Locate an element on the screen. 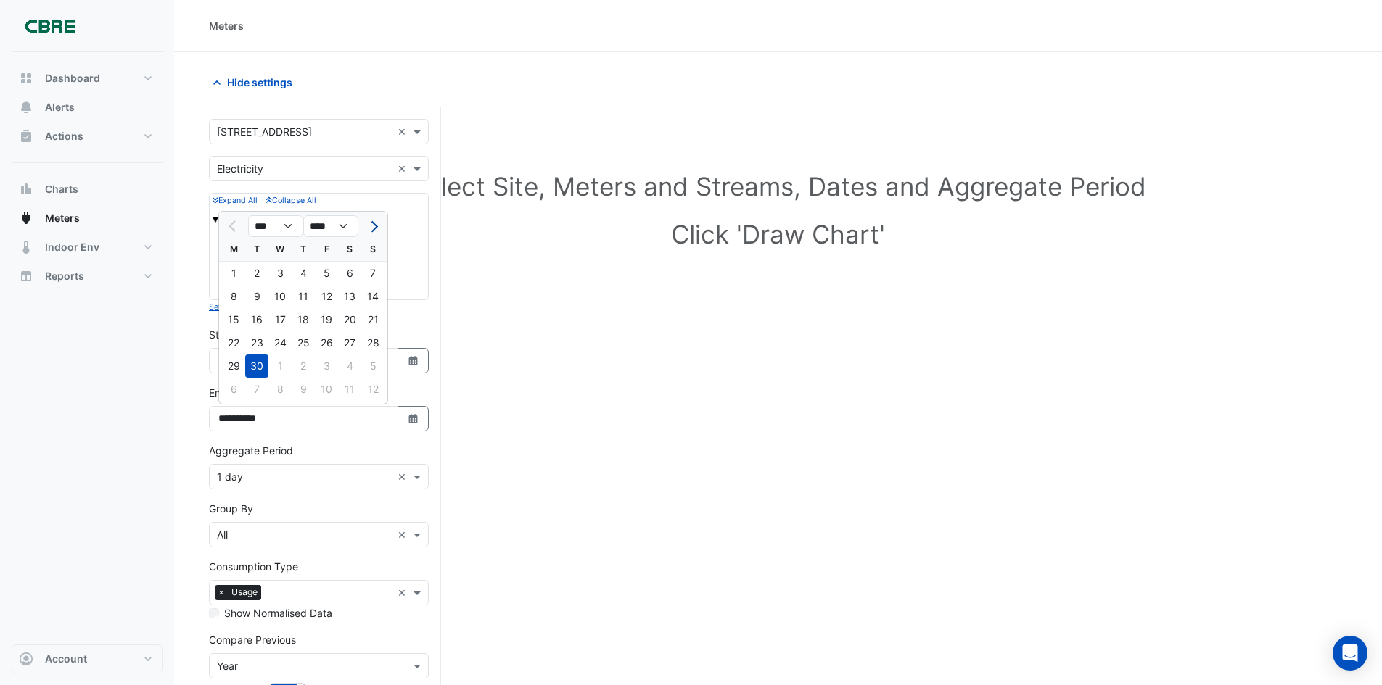 The width and height of the screenshot is (1382, 685). label: Group By is located at coordinates (231, 508).